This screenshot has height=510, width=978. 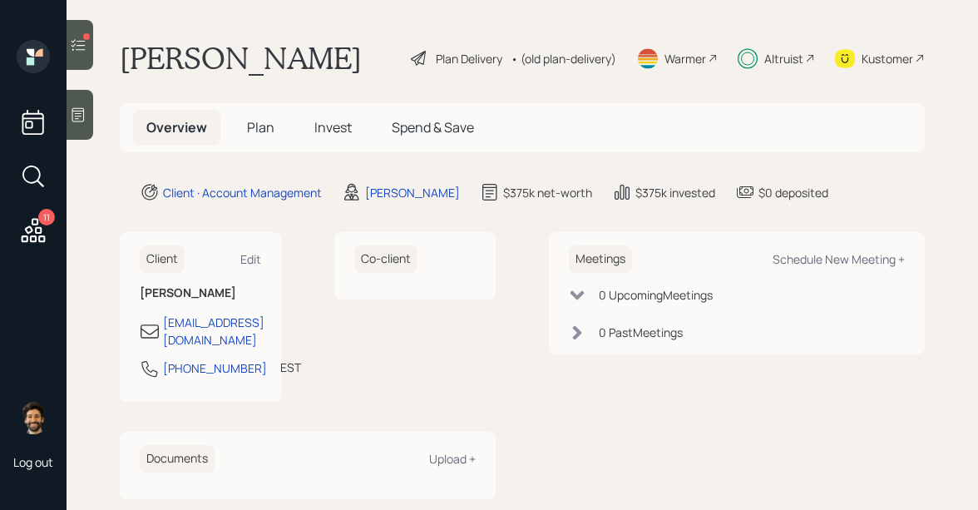 I want to click on div: 11, so click(x=47, y=217).